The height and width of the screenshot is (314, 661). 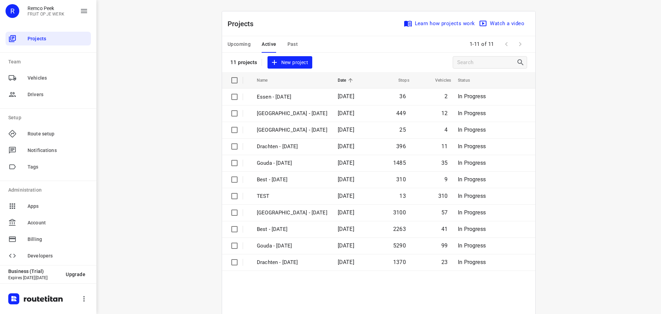 I want to click on span: 3100, so click(x=399, y=212).